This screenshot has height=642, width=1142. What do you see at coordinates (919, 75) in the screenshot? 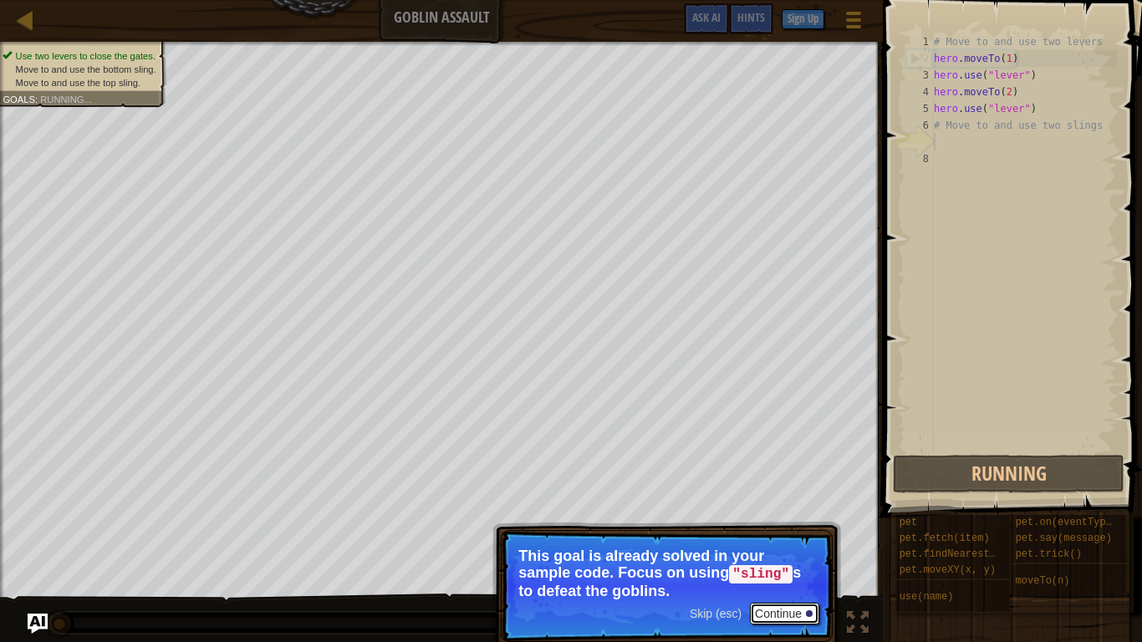
I see `div: 3` at bounding box center [919, 75].